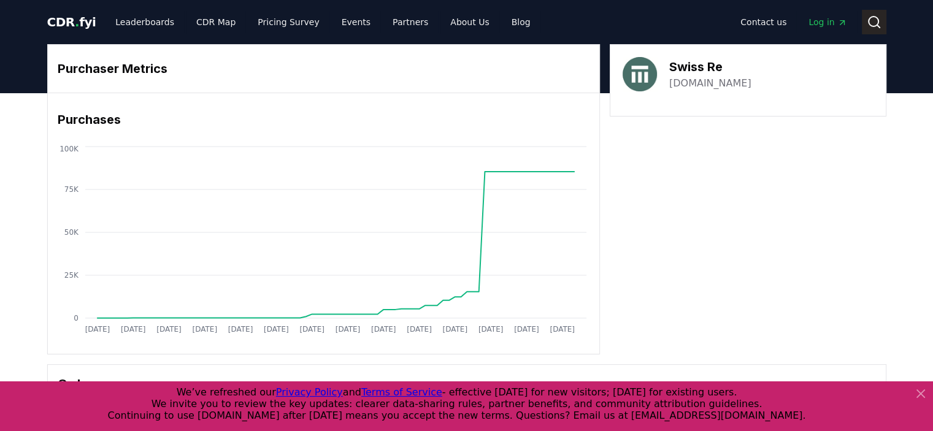 This screenshot has width=933, height=431. Describe the element at coordinates (467, 384) in the screenshot. I see `h3: Orders` at that location.